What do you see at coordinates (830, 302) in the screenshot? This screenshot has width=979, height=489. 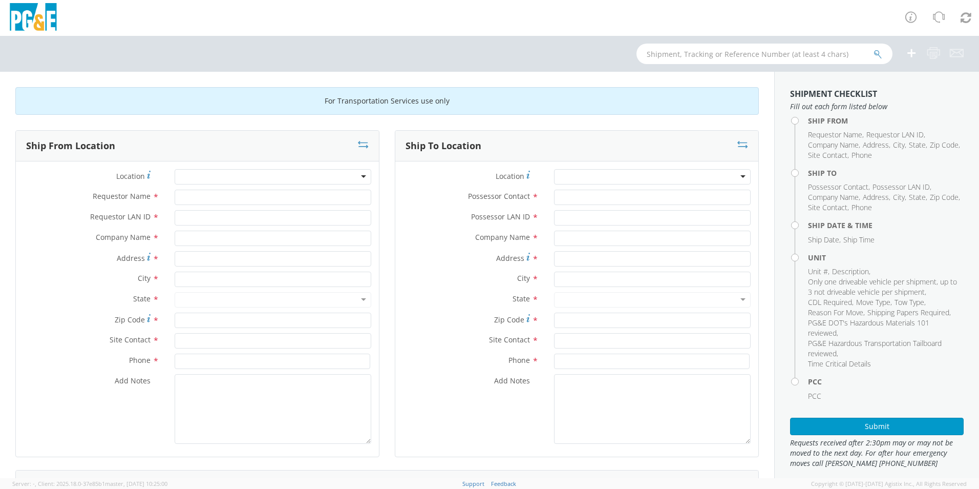 I see `span: CDL Required` at bounding box center [830, 302].